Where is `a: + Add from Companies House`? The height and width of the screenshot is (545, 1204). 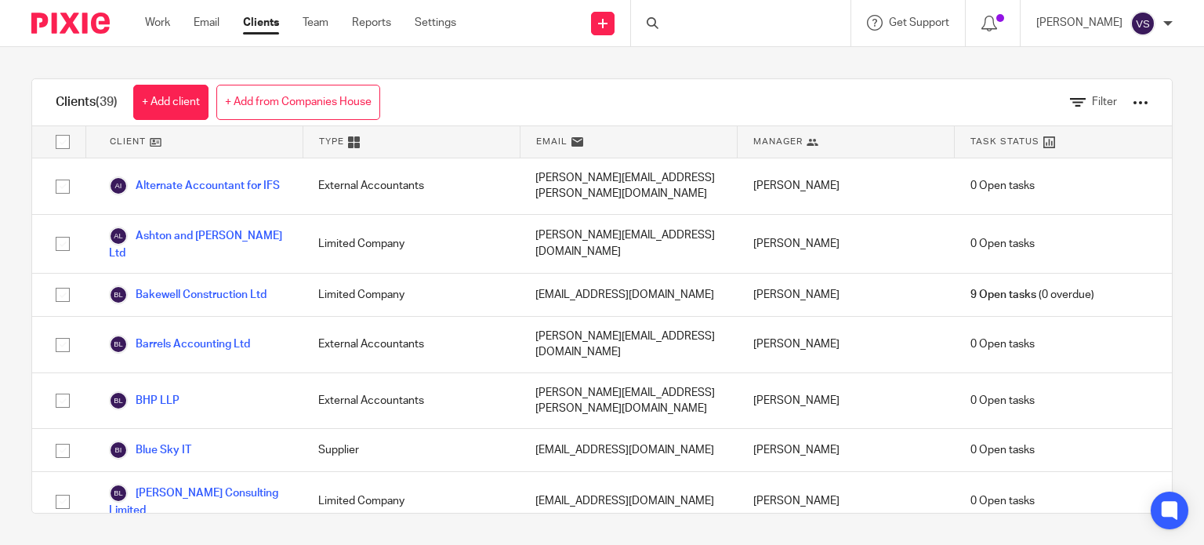 a: + Add from Companies House is located at coordinates (298, 102).